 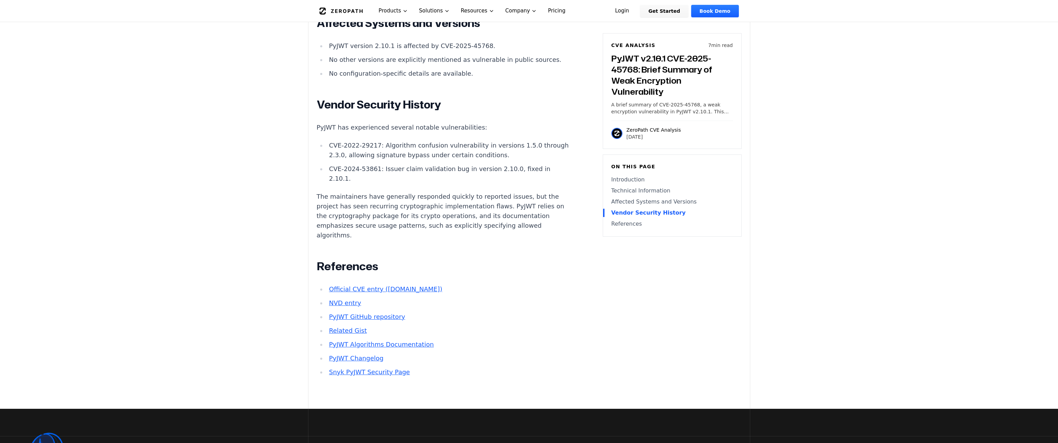 What do you see at coordinates (654, 130) in the screenshot?
I see `p: ZeroPath CVE Analysis` at bounding box center [654, 130].